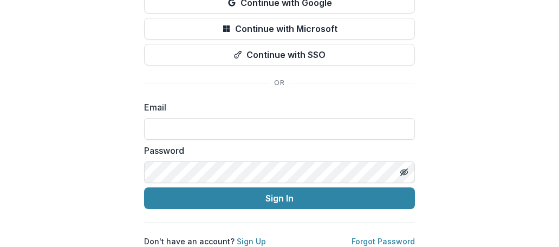 The image size is (559, 247). What do you see at coordinates (279, 55) in the screenshot?
I see `button: Continue with SSO` at bounding box center [279, 55].